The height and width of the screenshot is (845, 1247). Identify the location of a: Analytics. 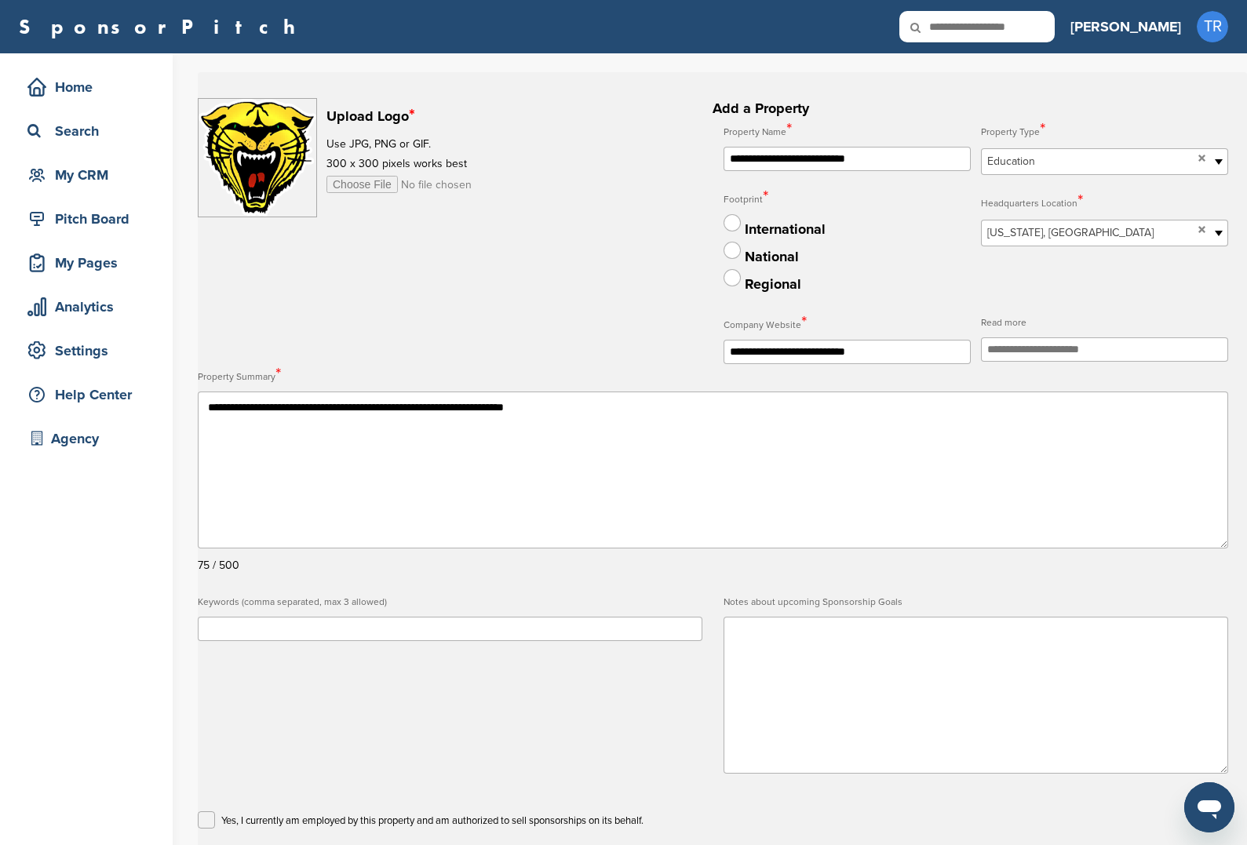
(86, 307).